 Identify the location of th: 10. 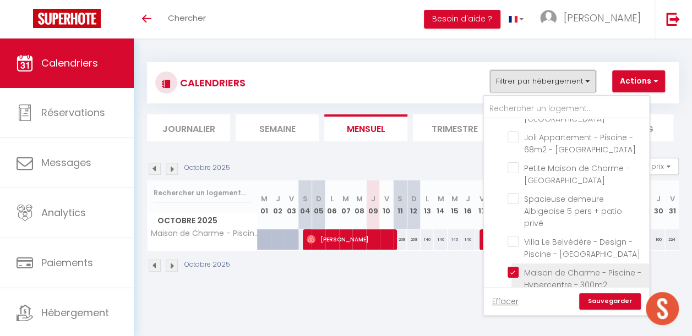
(387, 205).